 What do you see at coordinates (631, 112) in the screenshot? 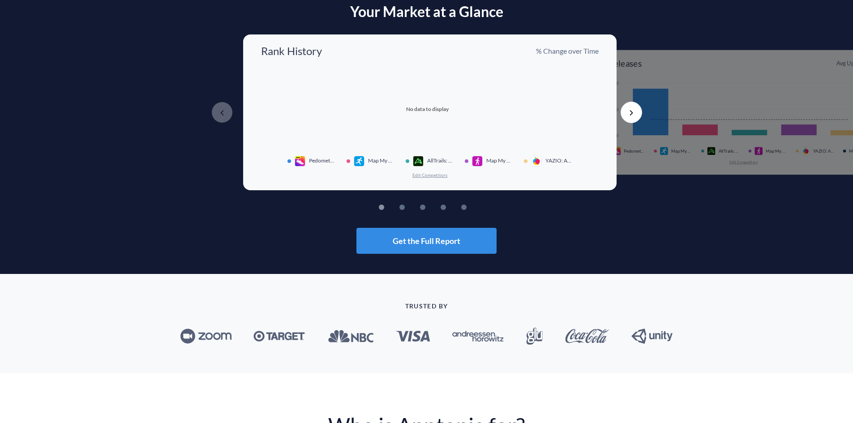
I see `button: Next` at bounding box center [631, 112].